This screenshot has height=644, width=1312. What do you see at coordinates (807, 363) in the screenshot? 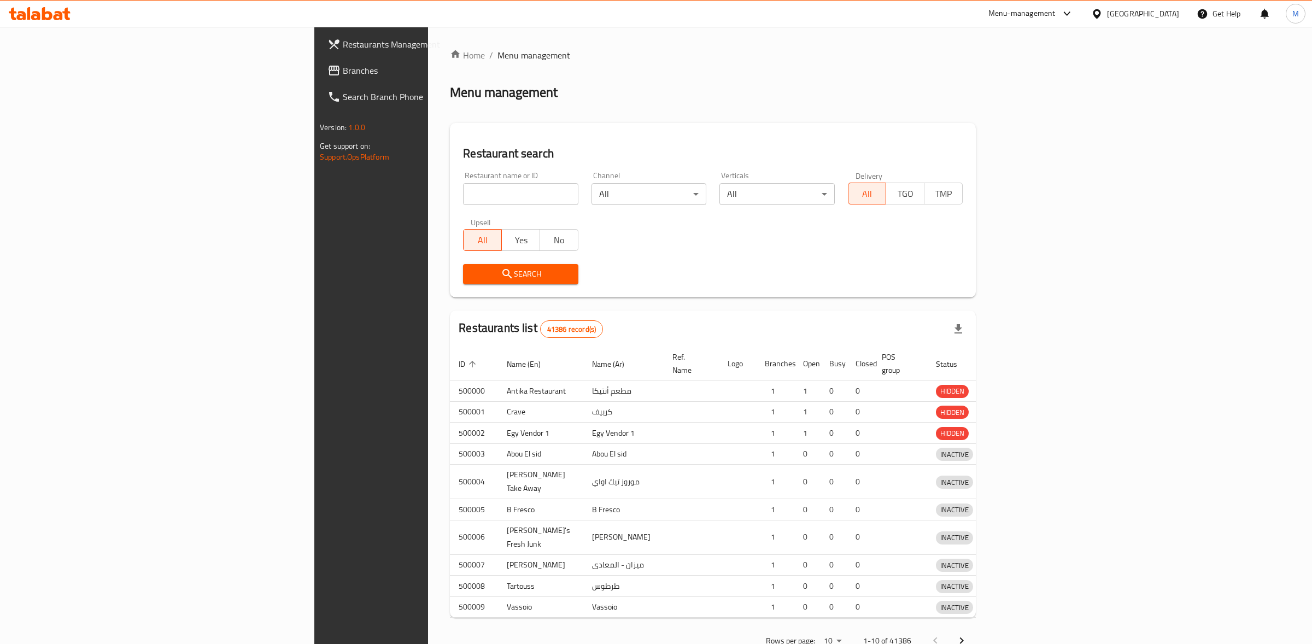
I see `th: Open` at bounding box center [807, 363].